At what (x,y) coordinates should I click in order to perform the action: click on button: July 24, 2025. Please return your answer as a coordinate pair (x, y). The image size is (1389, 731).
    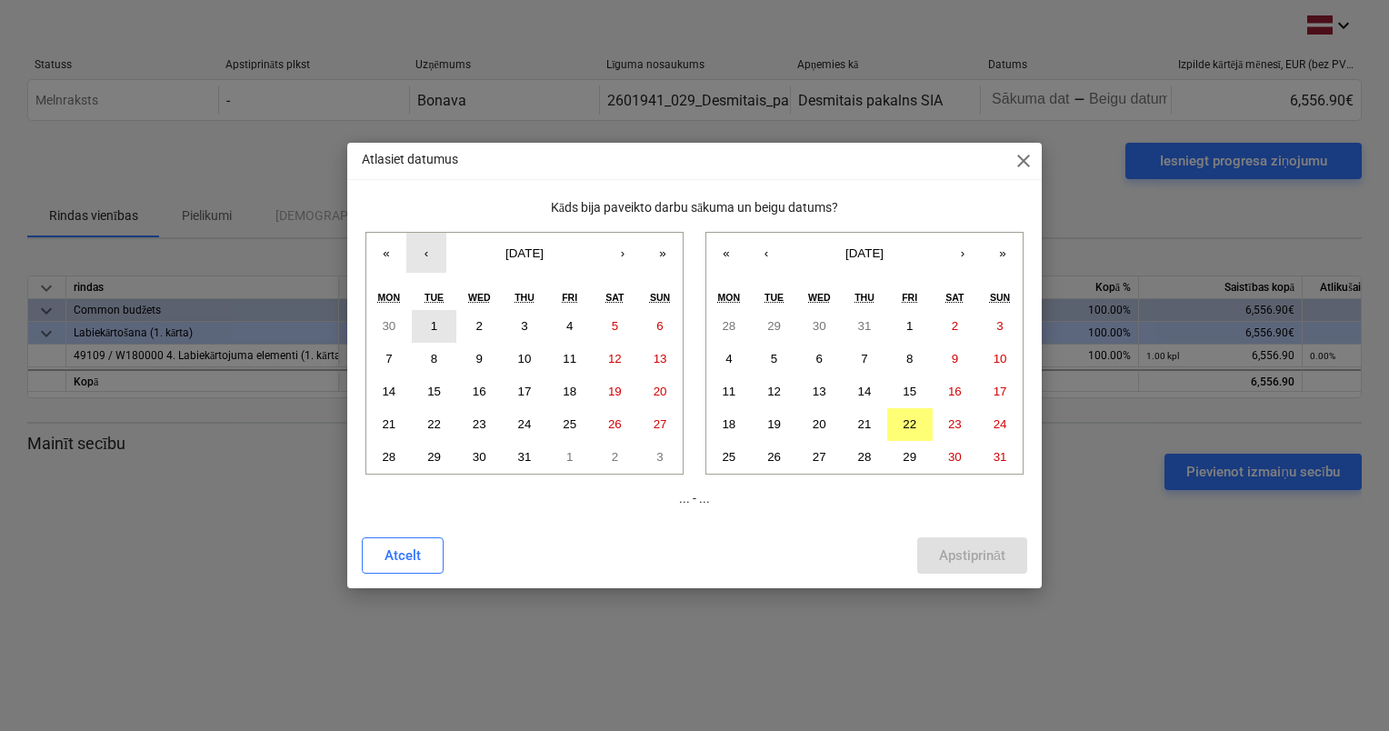
    Looking at the image, I should click on (525, 425).